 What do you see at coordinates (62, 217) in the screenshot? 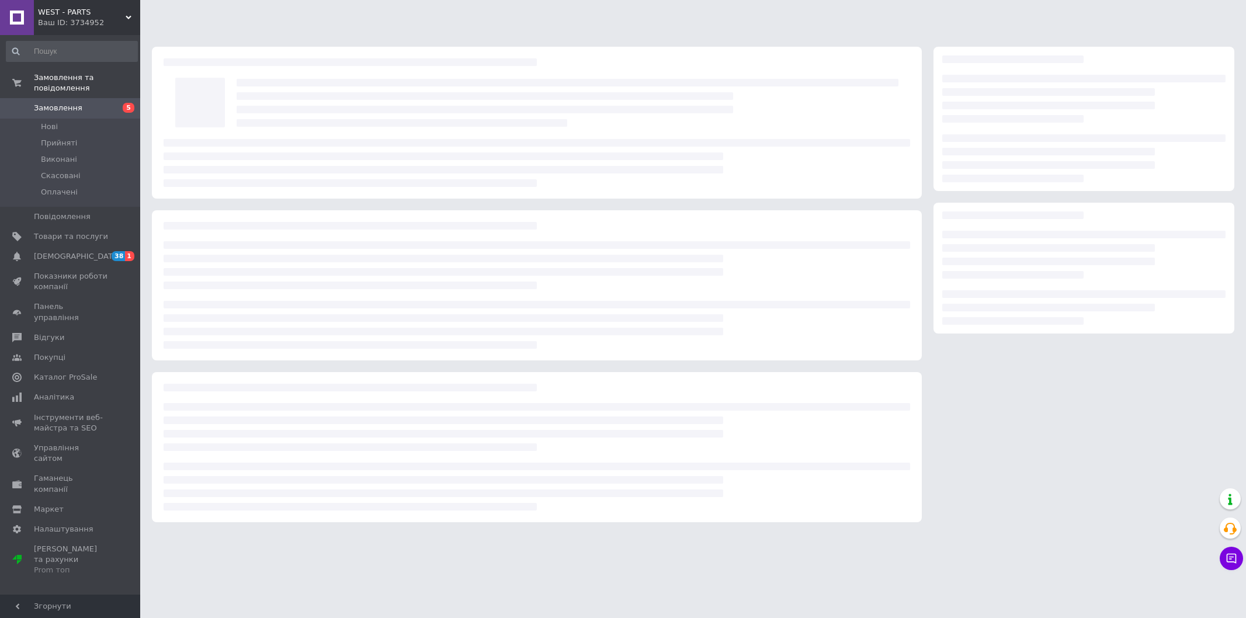
I see `span: Повідомлення` at bounding box center [62, 217].